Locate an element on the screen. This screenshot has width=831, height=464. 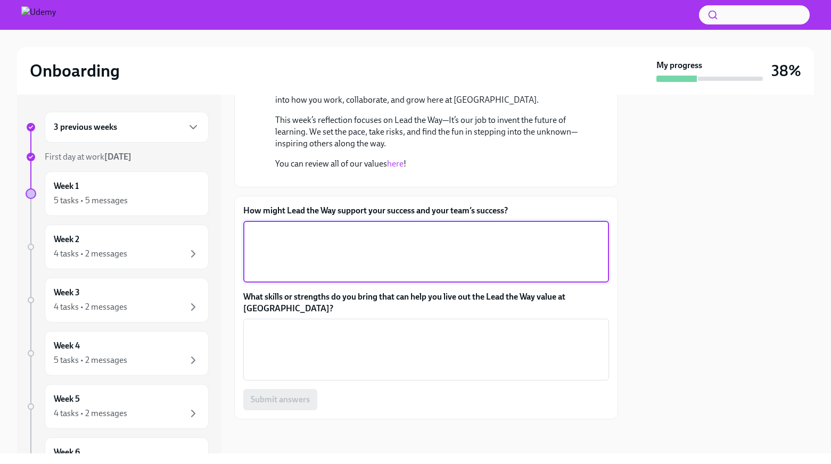
a: here is located at coordinates (395, 163).